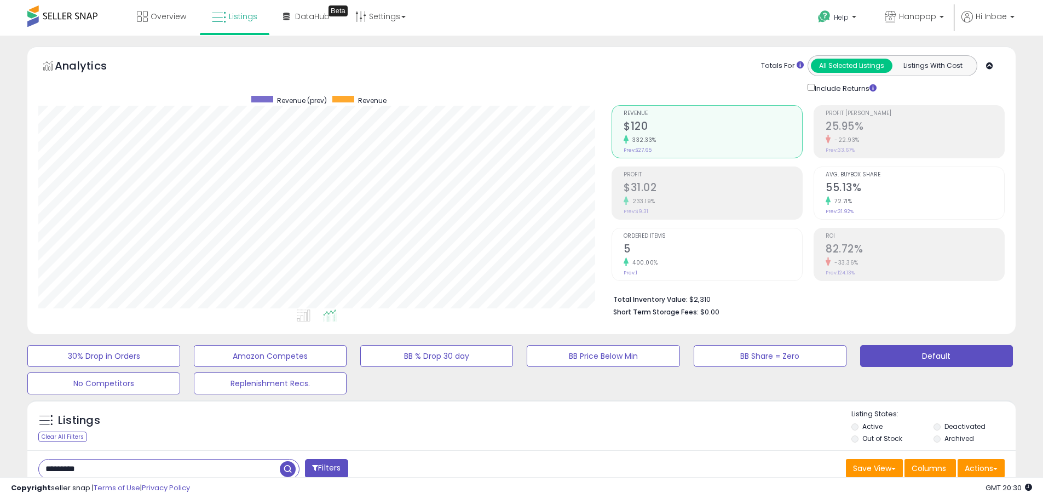  What do you see at coordinates (100, 488) in the screenshot?
I see `div: seller snap | |` at bounding box center [100, 488].